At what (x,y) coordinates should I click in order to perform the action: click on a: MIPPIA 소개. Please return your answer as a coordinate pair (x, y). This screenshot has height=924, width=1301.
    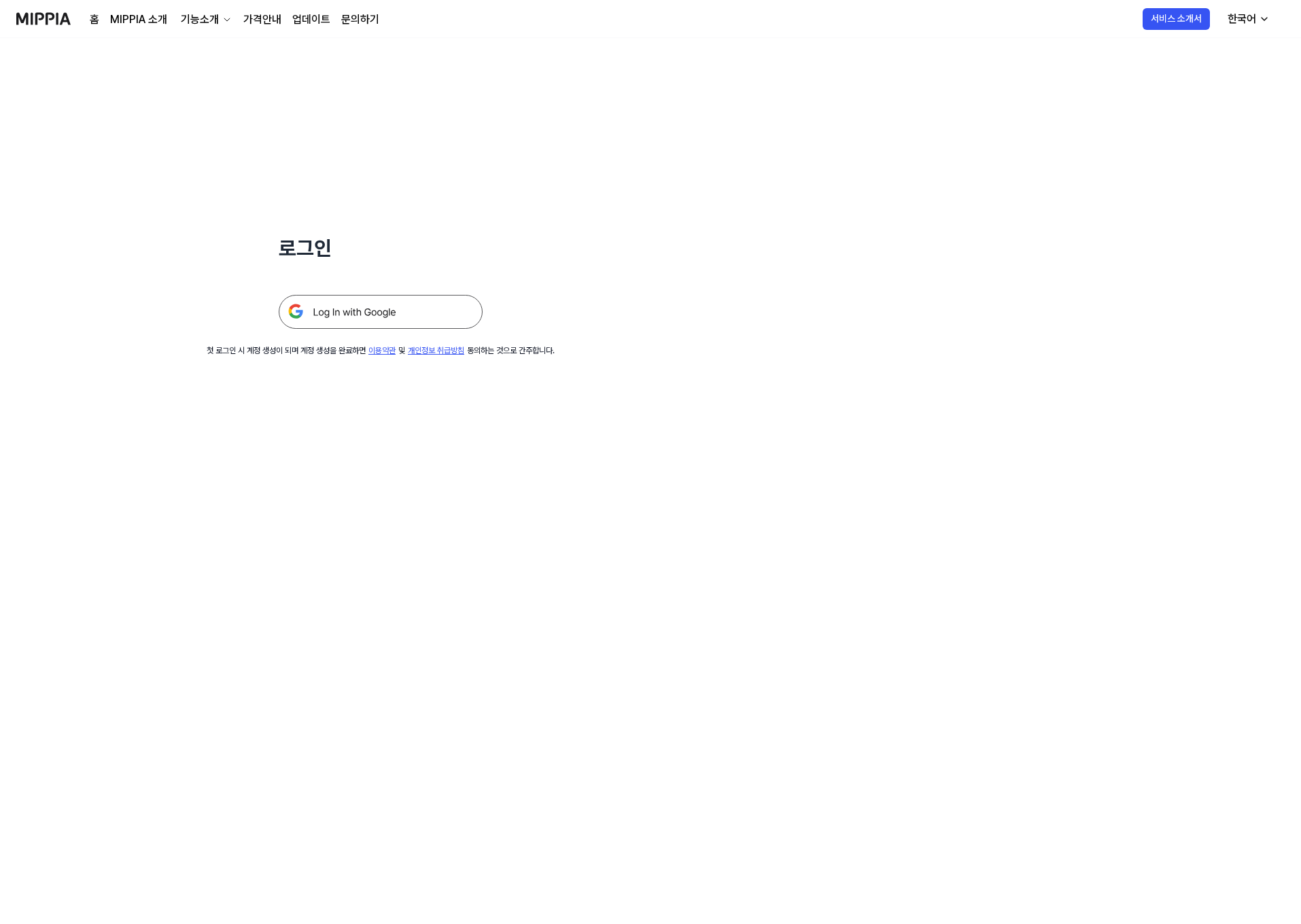
    Looking at the image, I should click on (139, 20).